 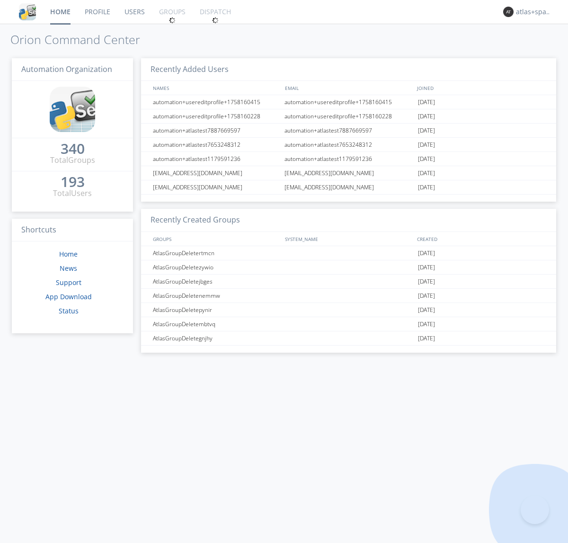 What do you see at coordinates (69, 282) in the screenshot?
I see `a: Support` at bounding box center [69, 282].